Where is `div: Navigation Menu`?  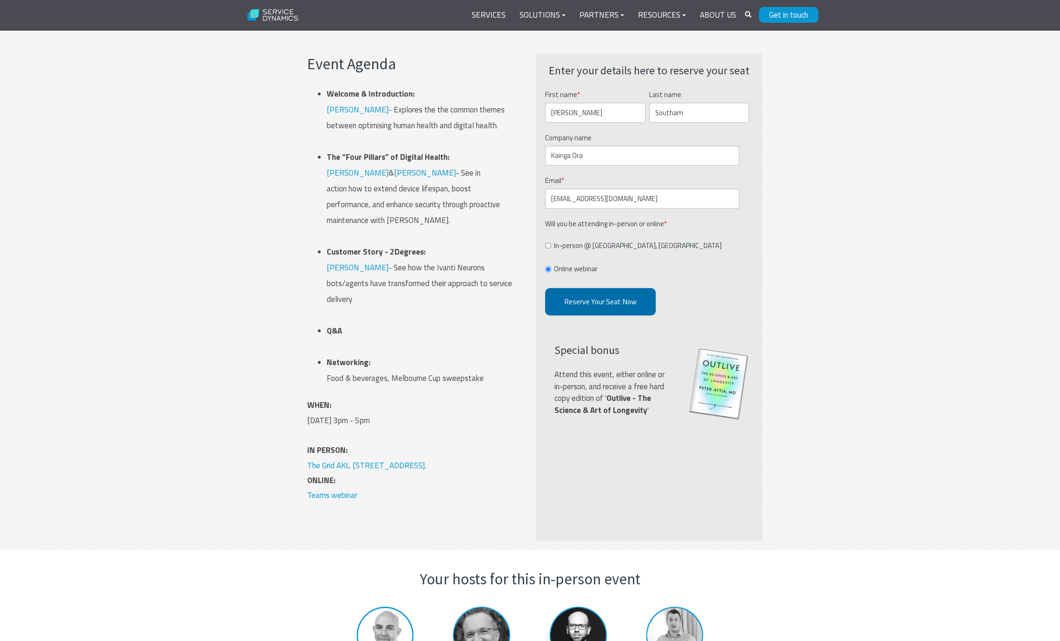
div: Navigation Menu is located at coordinates (604, 15).